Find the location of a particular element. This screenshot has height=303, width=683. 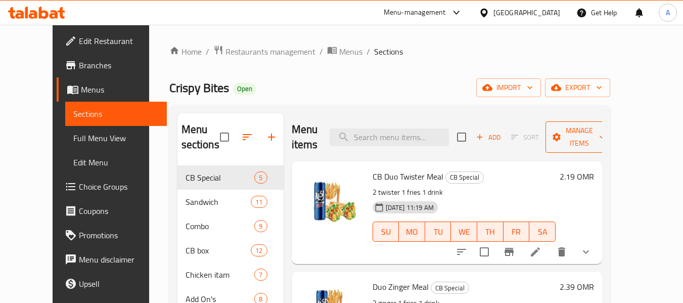

a: Upsell is located at coordinates (112, 284).